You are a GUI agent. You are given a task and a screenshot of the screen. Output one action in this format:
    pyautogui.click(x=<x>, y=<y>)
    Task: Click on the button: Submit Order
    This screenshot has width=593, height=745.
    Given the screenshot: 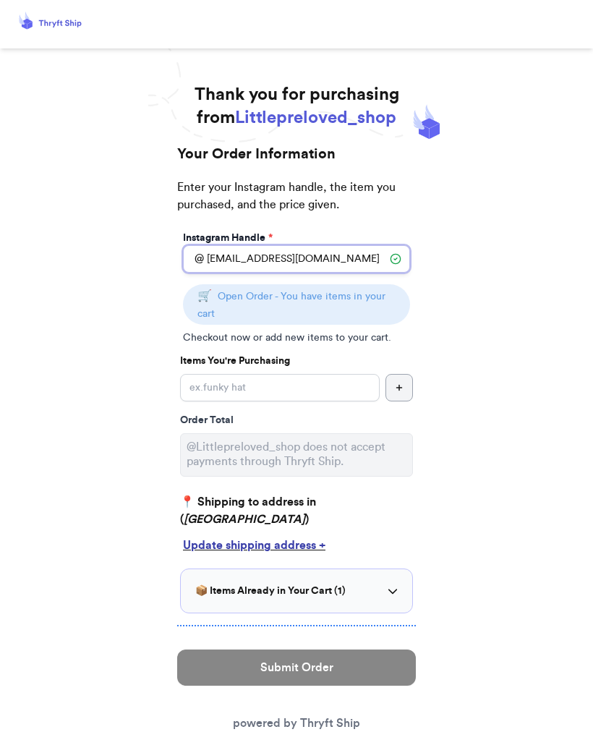 What is the action you would take?
    pyautogui.click(x=296, y=667)
    